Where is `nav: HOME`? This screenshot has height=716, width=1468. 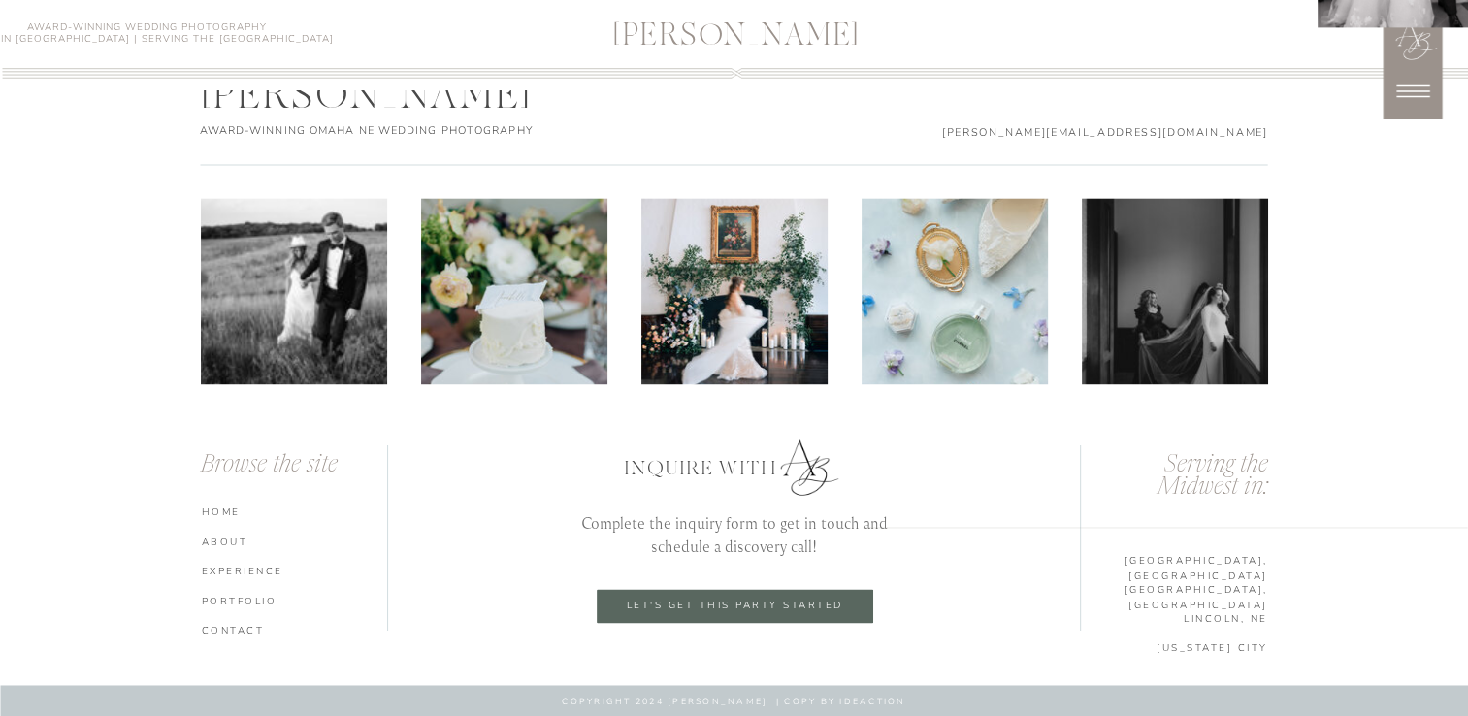 nav: HOME is located at coordinates (297, 511).